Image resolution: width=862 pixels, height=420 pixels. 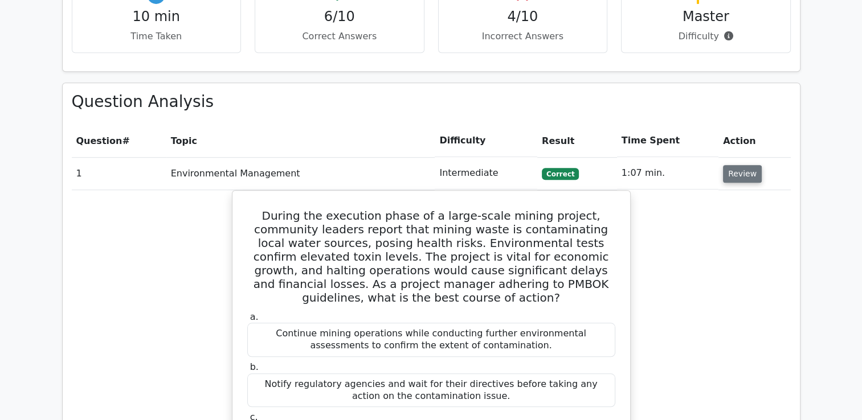 I want to click on button: Review, so click(x=742, y=174).